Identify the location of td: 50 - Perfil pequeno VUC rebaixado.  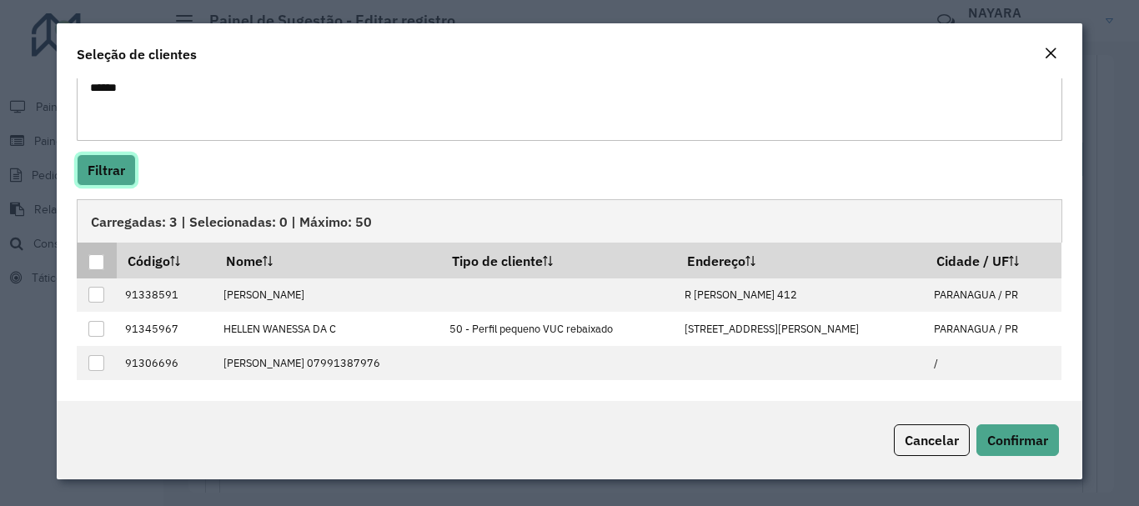
(559, 329).